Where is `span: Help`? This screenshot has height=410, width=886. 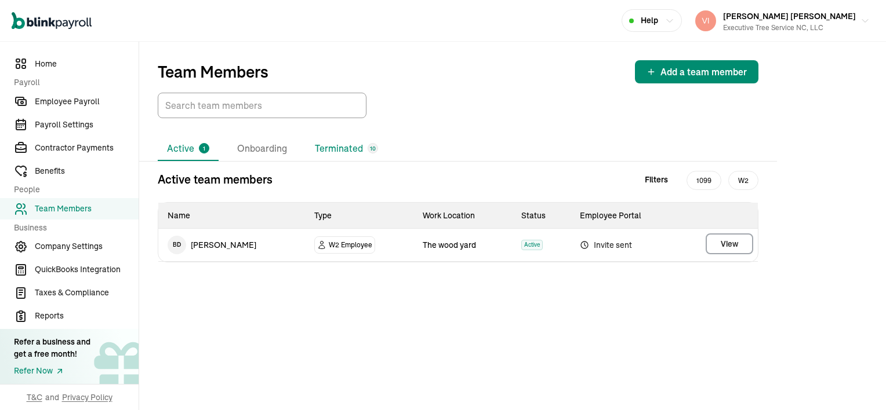
span: Help is located at coordinates (649, 20).